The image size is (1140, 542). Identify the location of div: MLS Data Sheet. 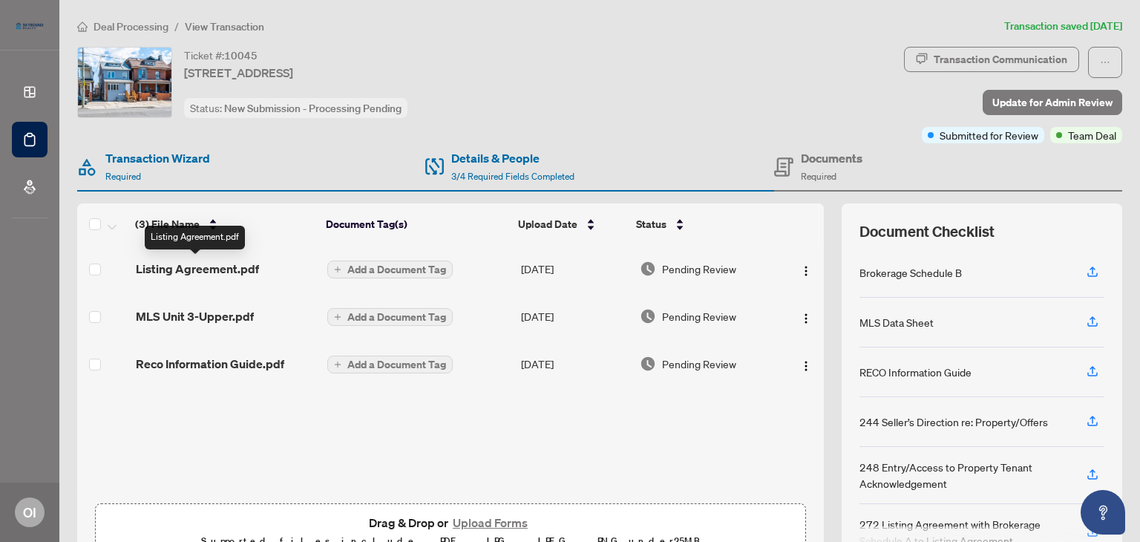
(897, 322).